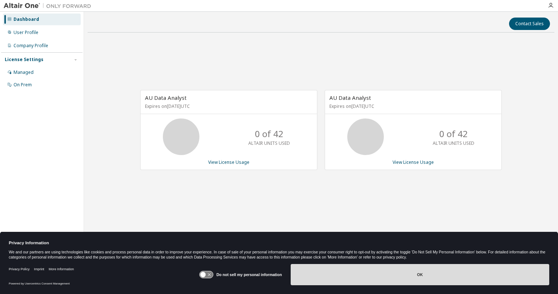 This screenshot has height=294, width=558. What do you see at coordinates (49, 6) in the screenshot?
I see `img: Altair One` at bounding box center [49, 6].